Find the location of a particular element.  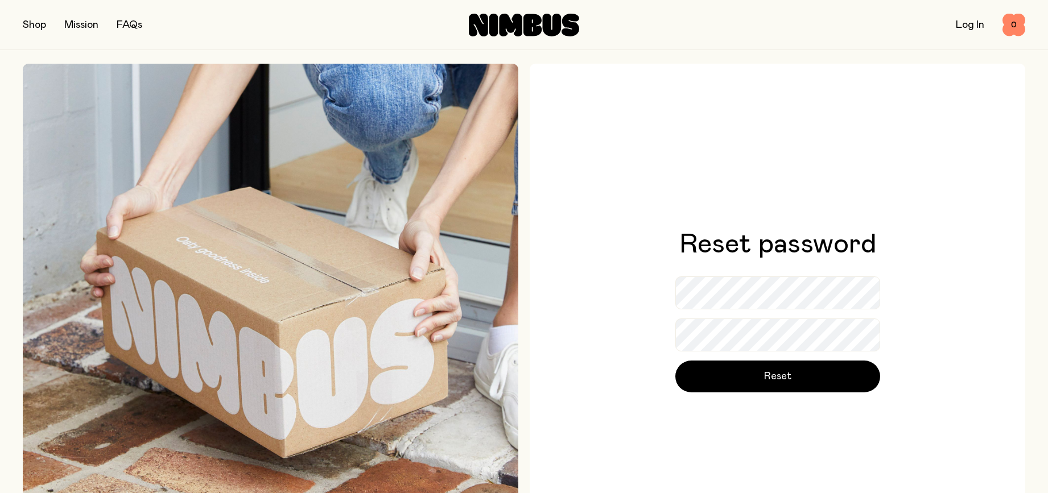

a: Log In is located at coordinates (970, 25).